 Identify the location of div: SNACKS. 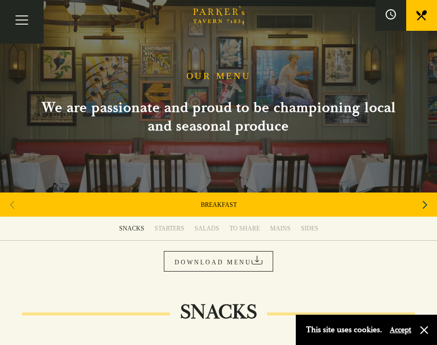
(131, 228).